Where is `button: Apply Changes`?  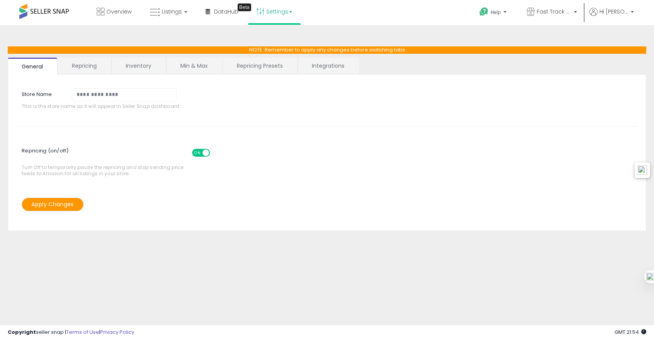
button: Apply Changes is located at coordinates (53, 204).